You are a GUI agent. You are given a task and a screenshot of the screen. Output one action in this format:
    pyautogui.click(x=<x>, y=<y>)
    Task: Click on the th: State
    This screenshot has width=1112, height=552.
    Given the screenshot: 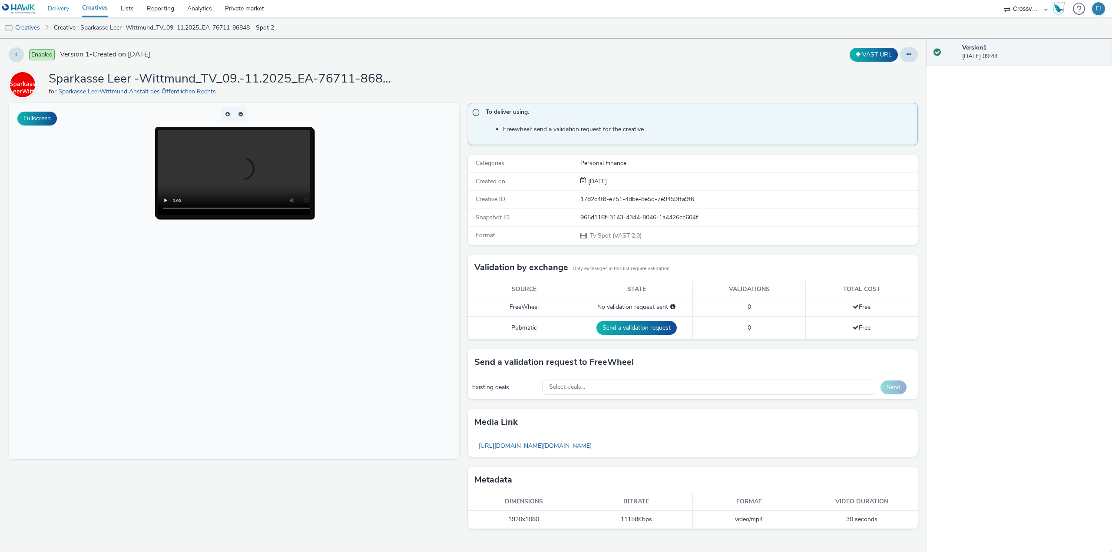 What is the action you would take?
    pyautogui.click(x=636, y=289)
    